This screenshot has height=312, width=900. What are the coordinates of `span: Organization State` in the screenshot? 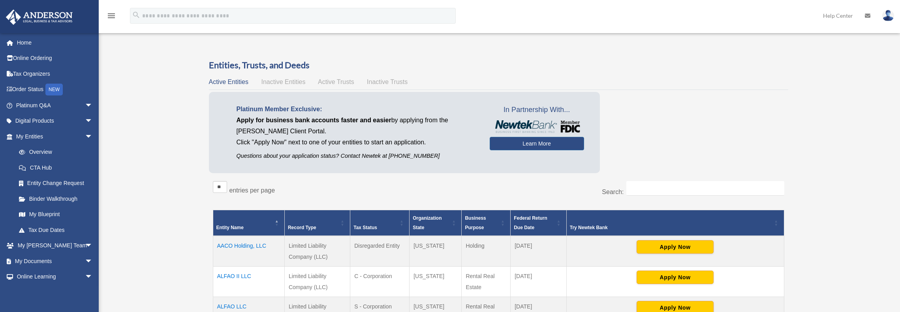 It's located at (427, 223).